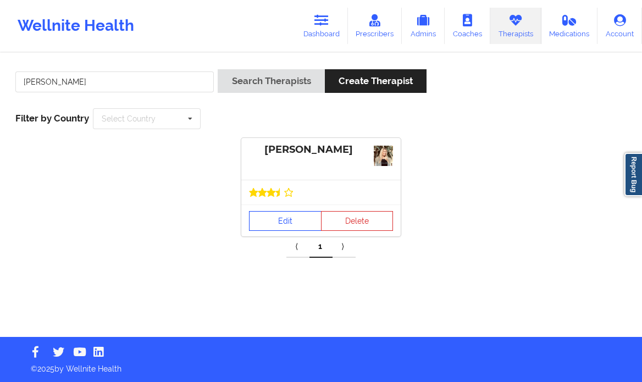 The width and height of the screenshot is (642, 382). I want to click on a: Coaches, so click(467, 26).